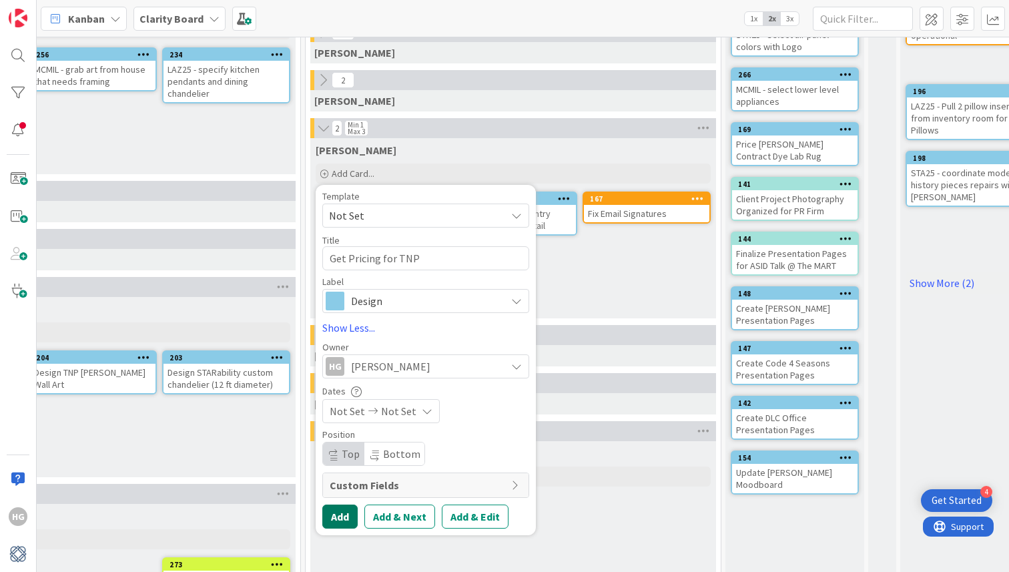  Describe the element at coordinates (354, 404) in the screenshot. I see `span: Philip` at that location.